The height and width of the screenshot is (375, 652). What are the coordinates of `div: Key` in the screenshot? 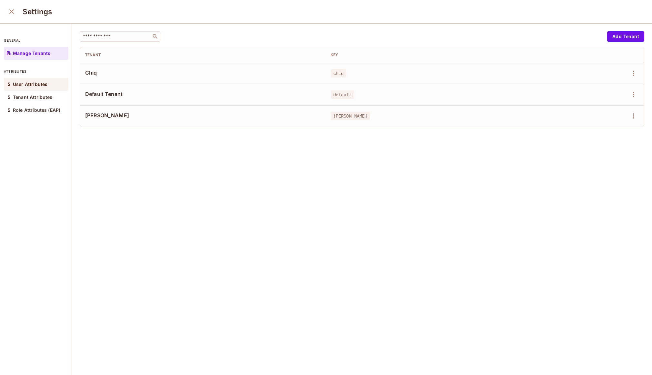 It's located at (438, 55).